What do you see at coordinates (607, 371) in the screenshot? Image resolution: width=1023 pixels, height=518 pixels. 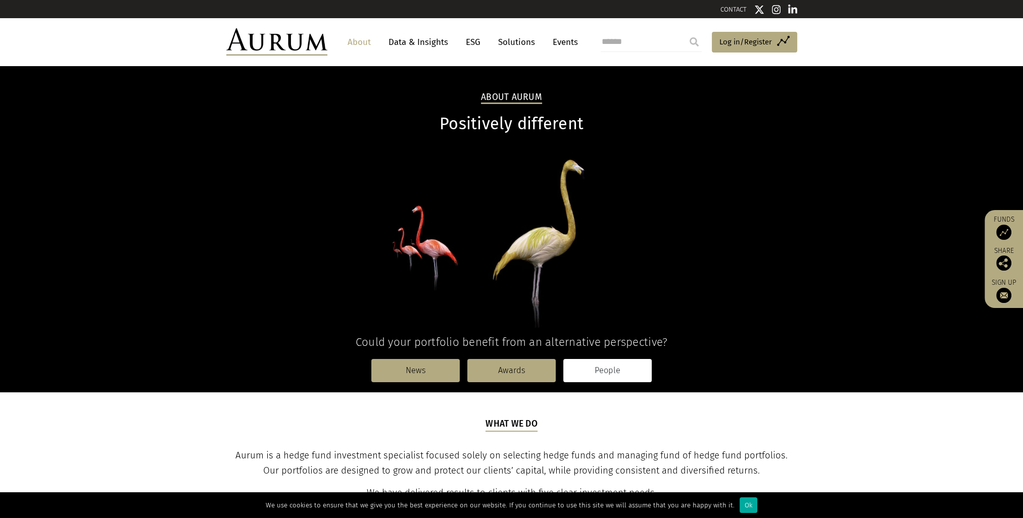 I see `a: People` at bounding box center [607, 371].